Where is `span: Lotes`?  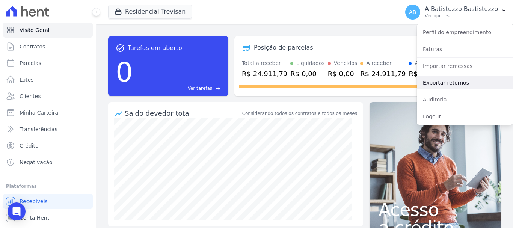 span: Lotes is located at coordinates (27, 80).